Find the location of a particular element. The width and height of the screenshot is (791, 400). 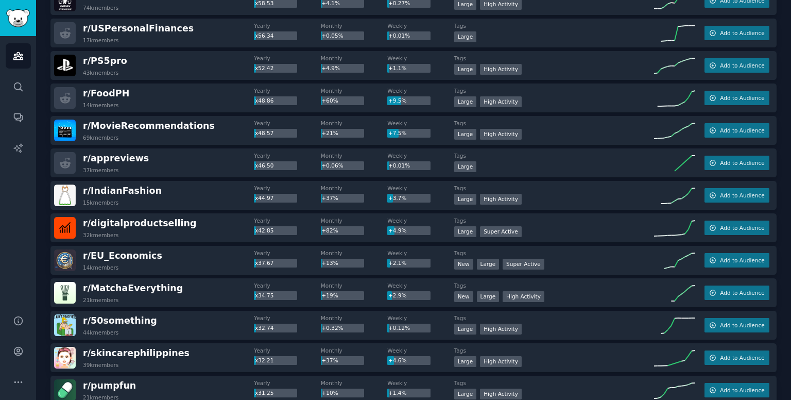

div: 32k members is located at coordinates (100, 235).